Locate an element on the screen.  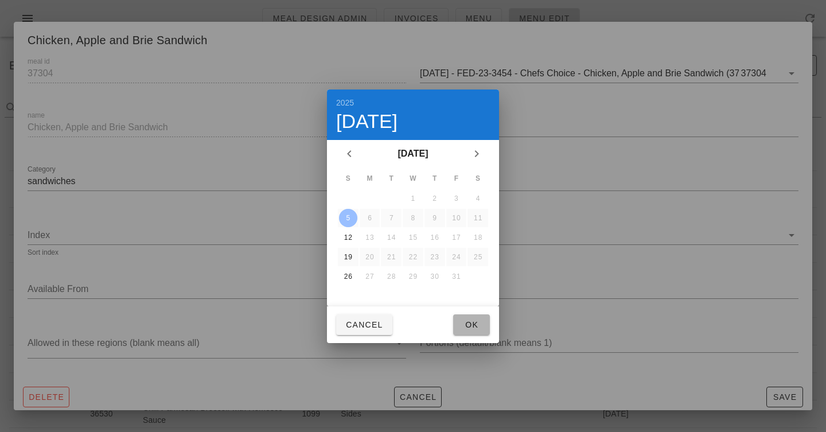
button: Next month is located at coordinates (477, 154).